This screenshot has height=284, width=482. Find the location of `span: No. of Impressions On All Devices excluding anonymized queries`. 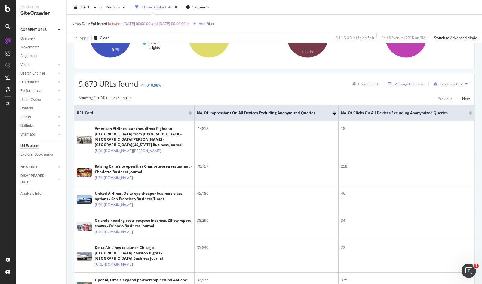

span: No. of Impressions On All Devices excluding anonymized queries is located at coordinates (260, 113).